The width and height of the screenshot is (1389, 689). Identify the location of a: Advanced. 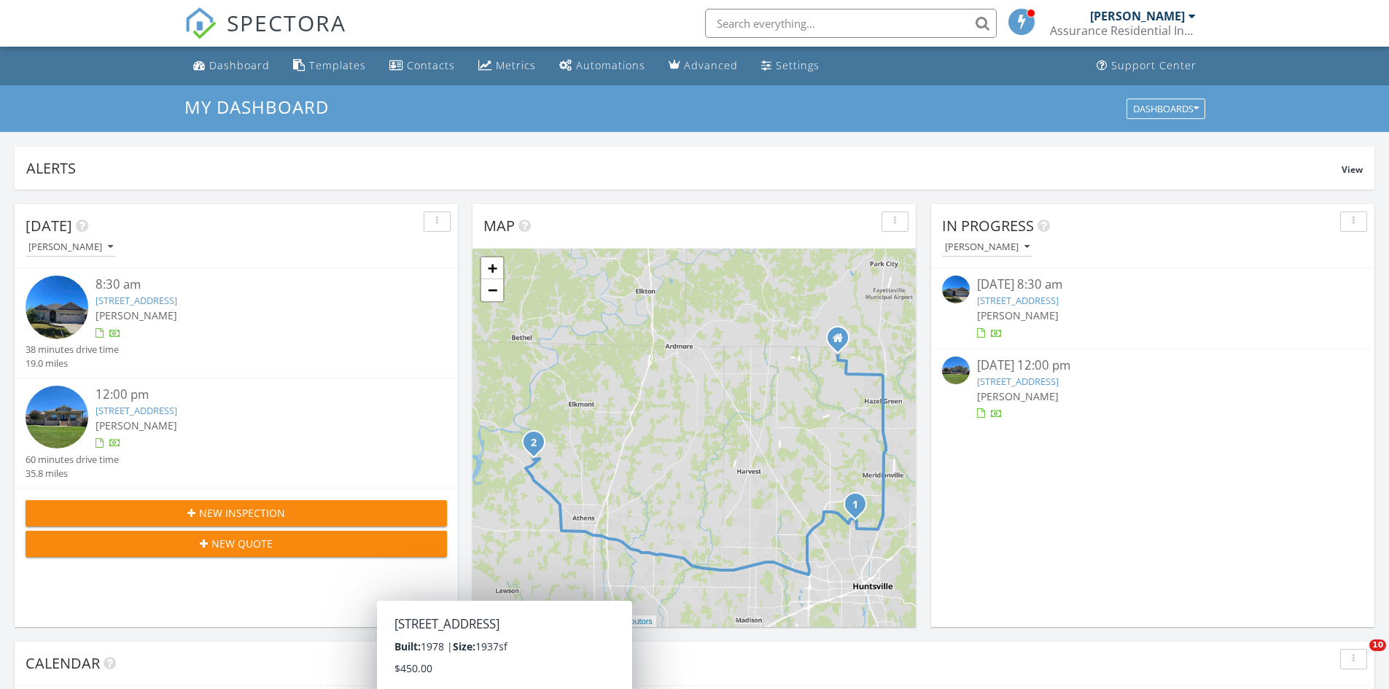
(703, 66).